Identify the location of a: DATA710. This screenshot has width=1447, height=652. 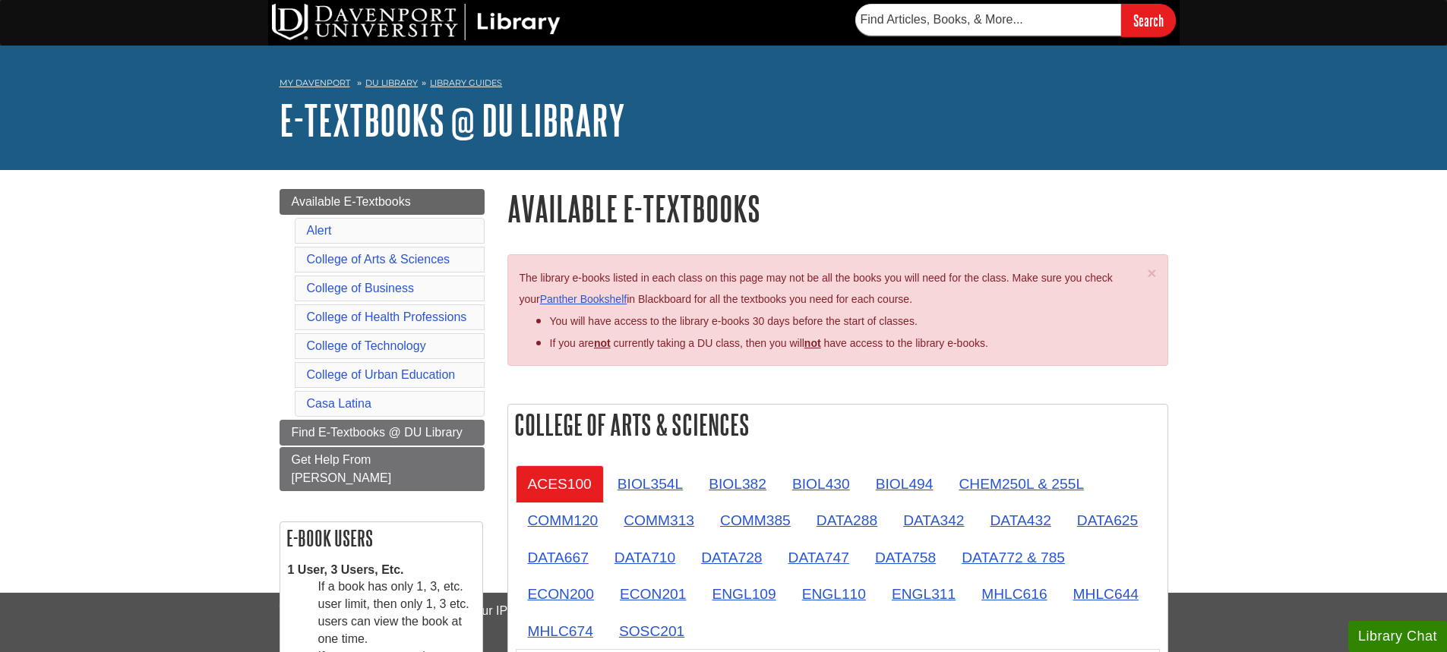
(645, 557).